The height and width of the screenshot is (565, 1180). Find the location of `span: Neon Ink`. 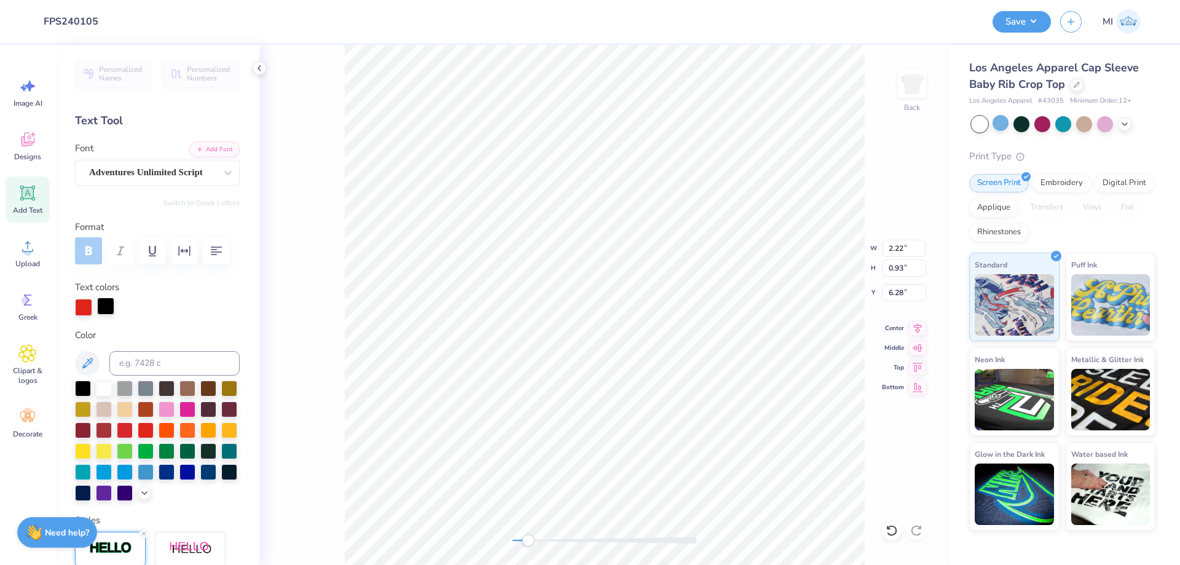

span: Neon Ink is located at coordinates (989, 359).